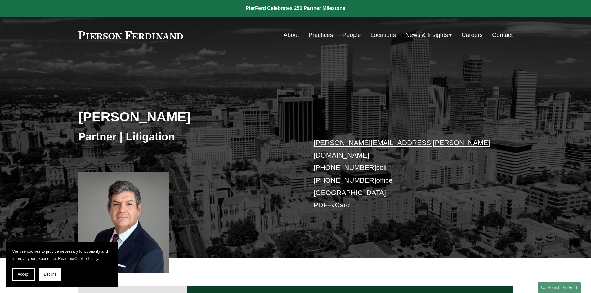 The width and height of the screenshot is (591, 293). What do you see at coordinates (291, 35) in the screenshot?
I see `a: About` at bounding box center [291, 35].